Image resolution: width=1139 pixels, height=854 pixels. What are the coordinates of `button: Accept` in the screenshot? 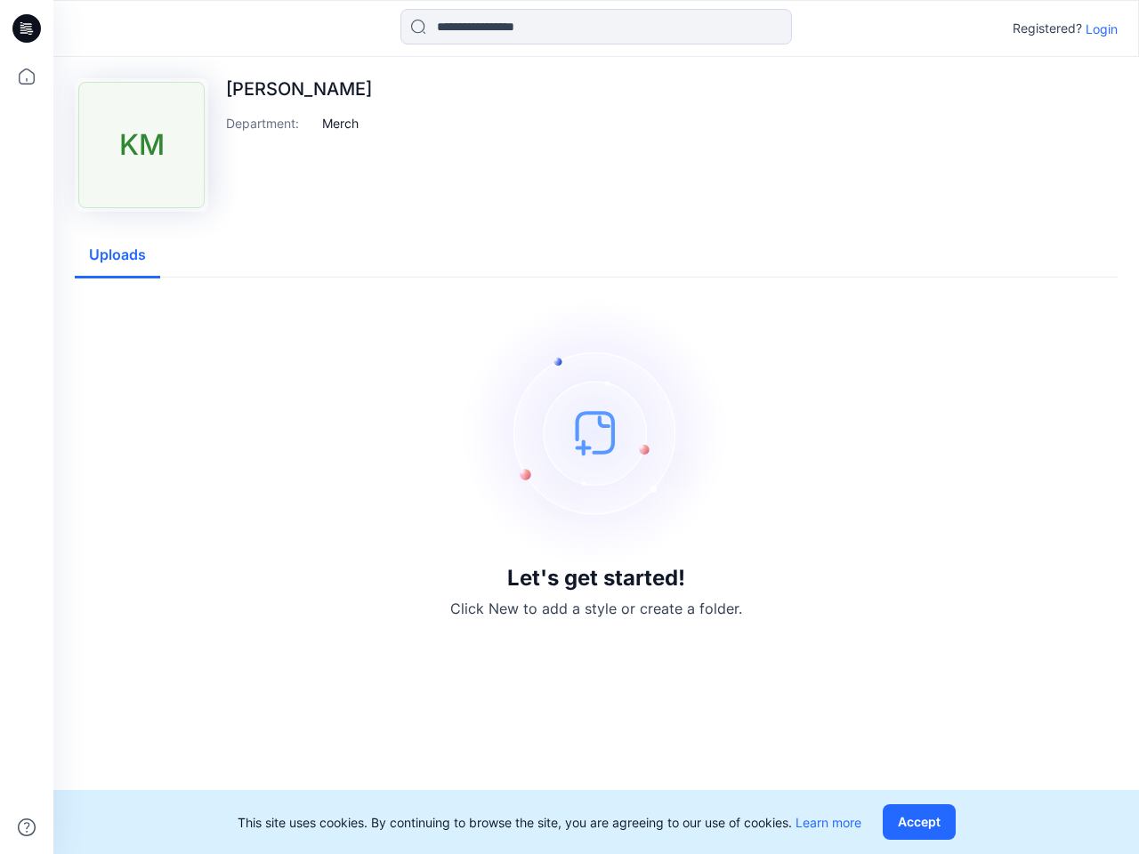 It's located at (919, 822).